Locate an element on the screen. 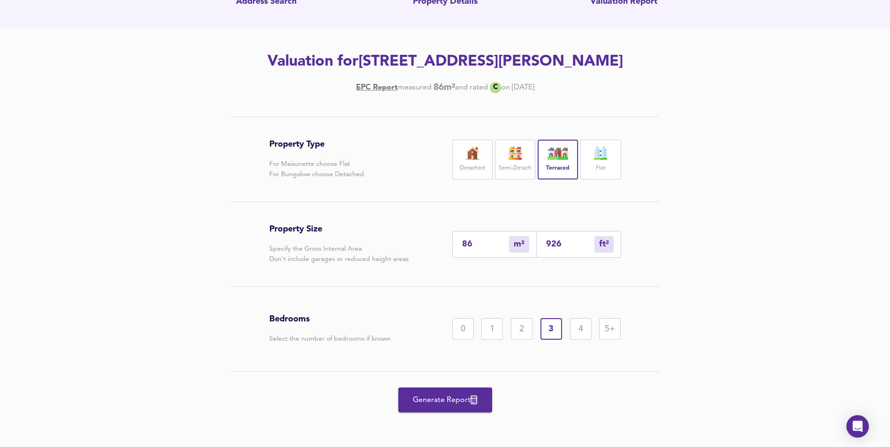  div: 2 is located at coordinates (521, 329).